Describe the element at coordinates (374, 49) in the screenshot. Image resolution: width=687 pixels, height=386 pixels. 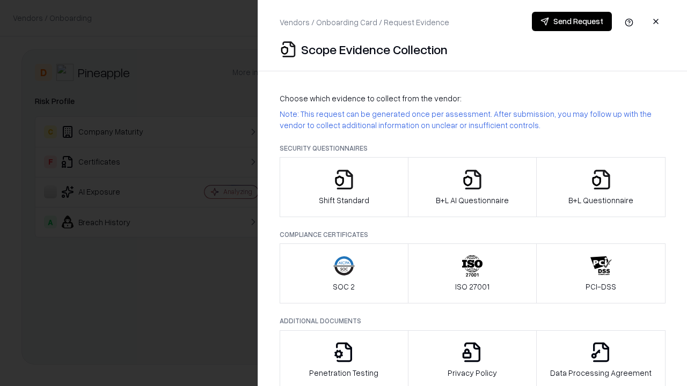
I see `p: Scope Evidence Collection` at that location.